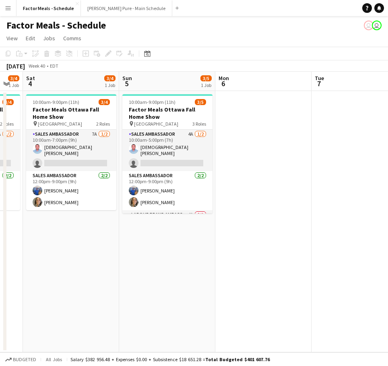  What do you see at coordinates (21, 360) in the screenshot?
I see `button: Budgeted` at bounding box center [21, 360].